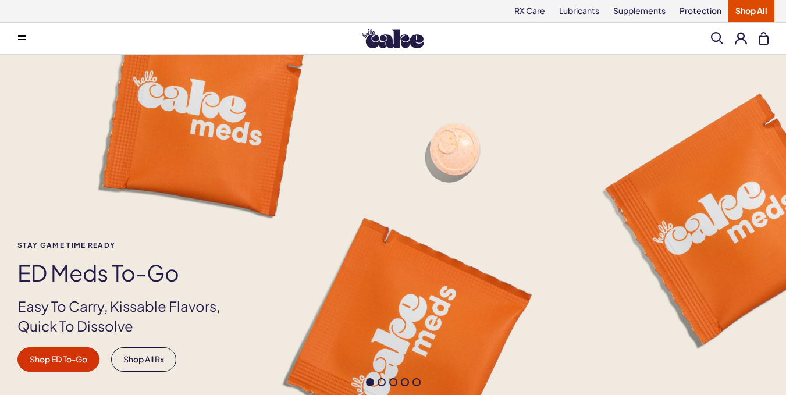 The image size is (786, 395). Describe the element at coordinates (129, 273) in the screenshot. I see `h1: ED Meds to-go` at that location.